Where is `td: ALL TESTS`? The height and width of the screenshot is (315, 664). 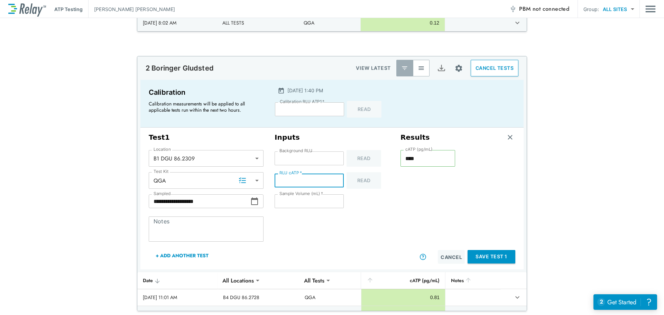
td: ALL TESTS is located at coordinates (257, 23).